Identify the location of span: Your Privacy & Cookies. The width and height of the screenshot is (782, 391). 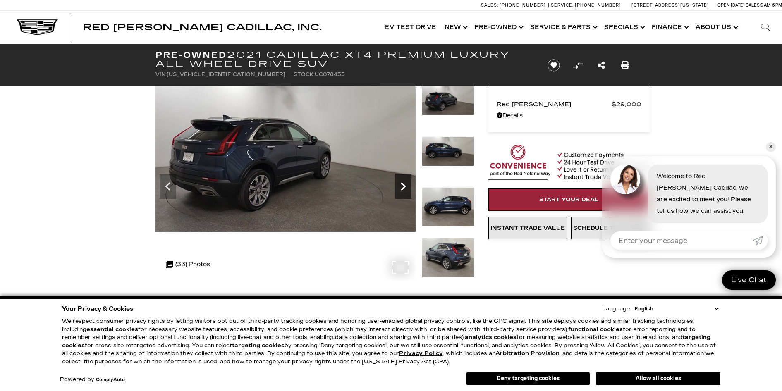
(98, 309).